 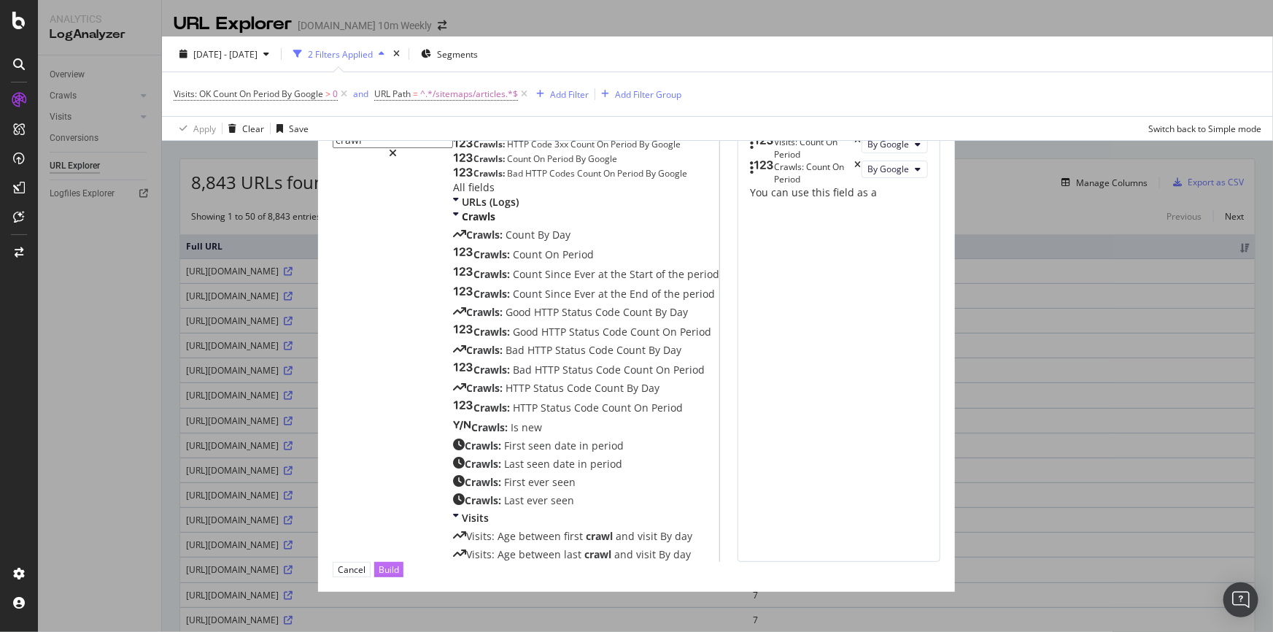 What do you see at coordinates (839, 193) in the screenshot?
I see `div: You can use this field as a` at bounding box center [839, 193].